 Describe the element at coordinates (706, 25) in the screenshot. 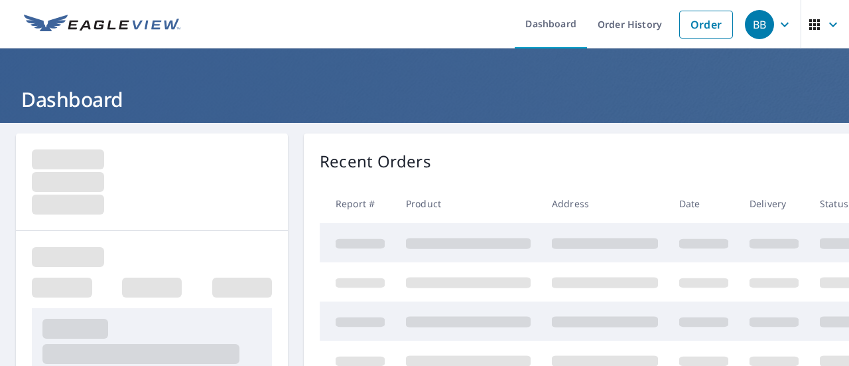

I see `a: Order` at that location.